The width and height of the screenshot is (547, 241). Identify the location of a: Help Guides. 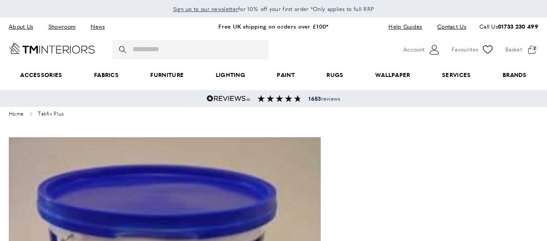
(405, 26).